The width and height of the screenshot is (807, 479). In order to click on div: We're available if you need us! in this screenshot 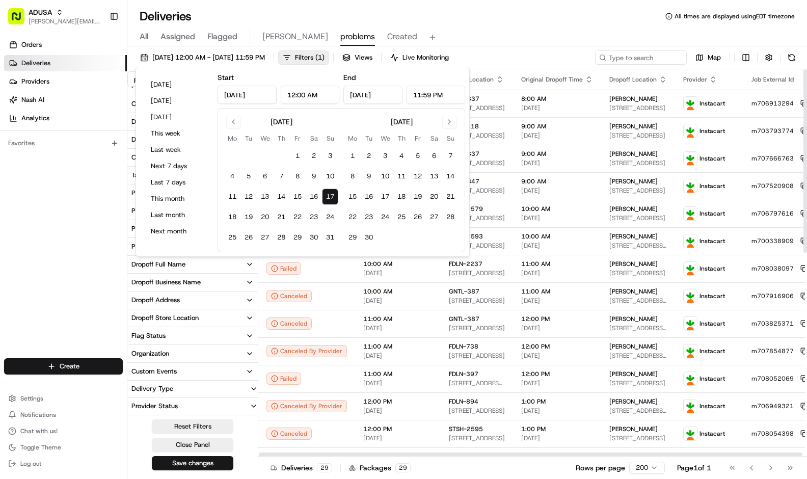, I will do `click(81, 112)`.